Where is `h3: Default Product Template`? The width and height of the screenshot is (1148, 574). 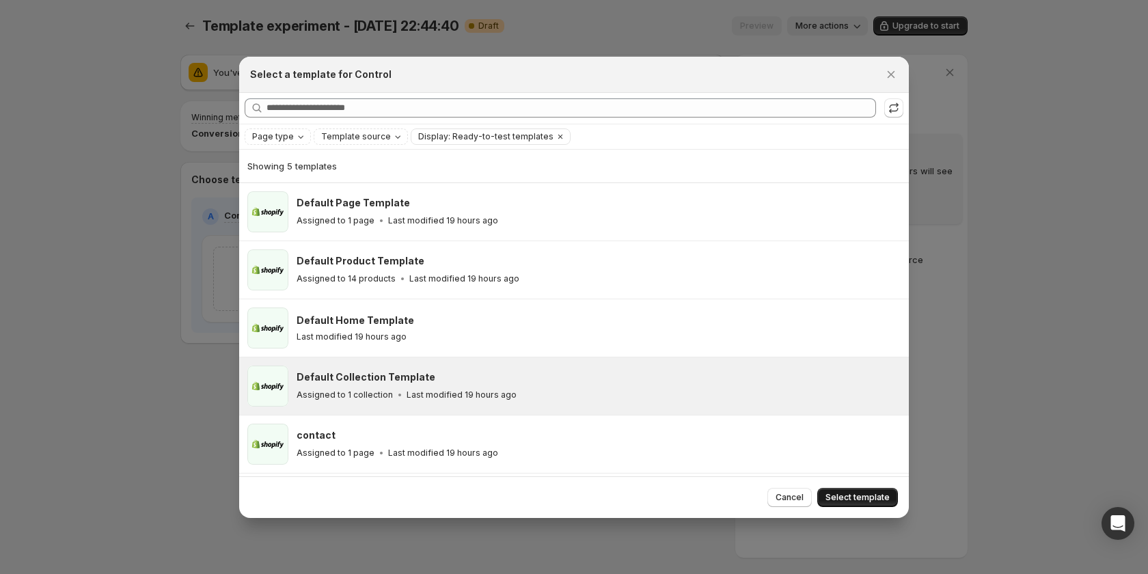
h3: Default Product Template is located at coordinates (360, 261).